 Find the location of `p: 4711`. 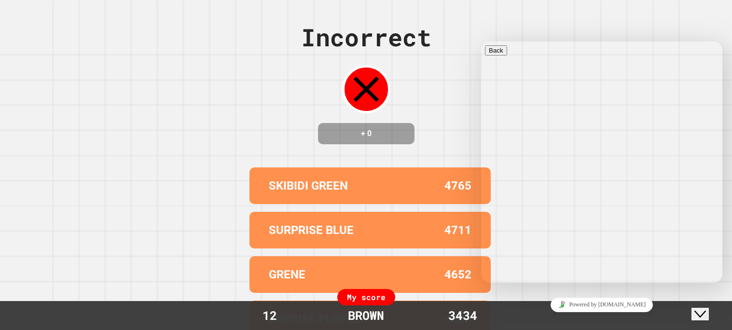

p: 4711 is located at coordinates (458, 230).